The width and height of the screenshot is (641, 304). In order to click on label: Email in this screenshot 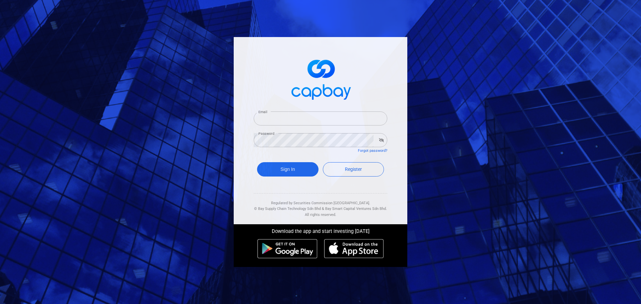, I will do `click(263, 112)`.